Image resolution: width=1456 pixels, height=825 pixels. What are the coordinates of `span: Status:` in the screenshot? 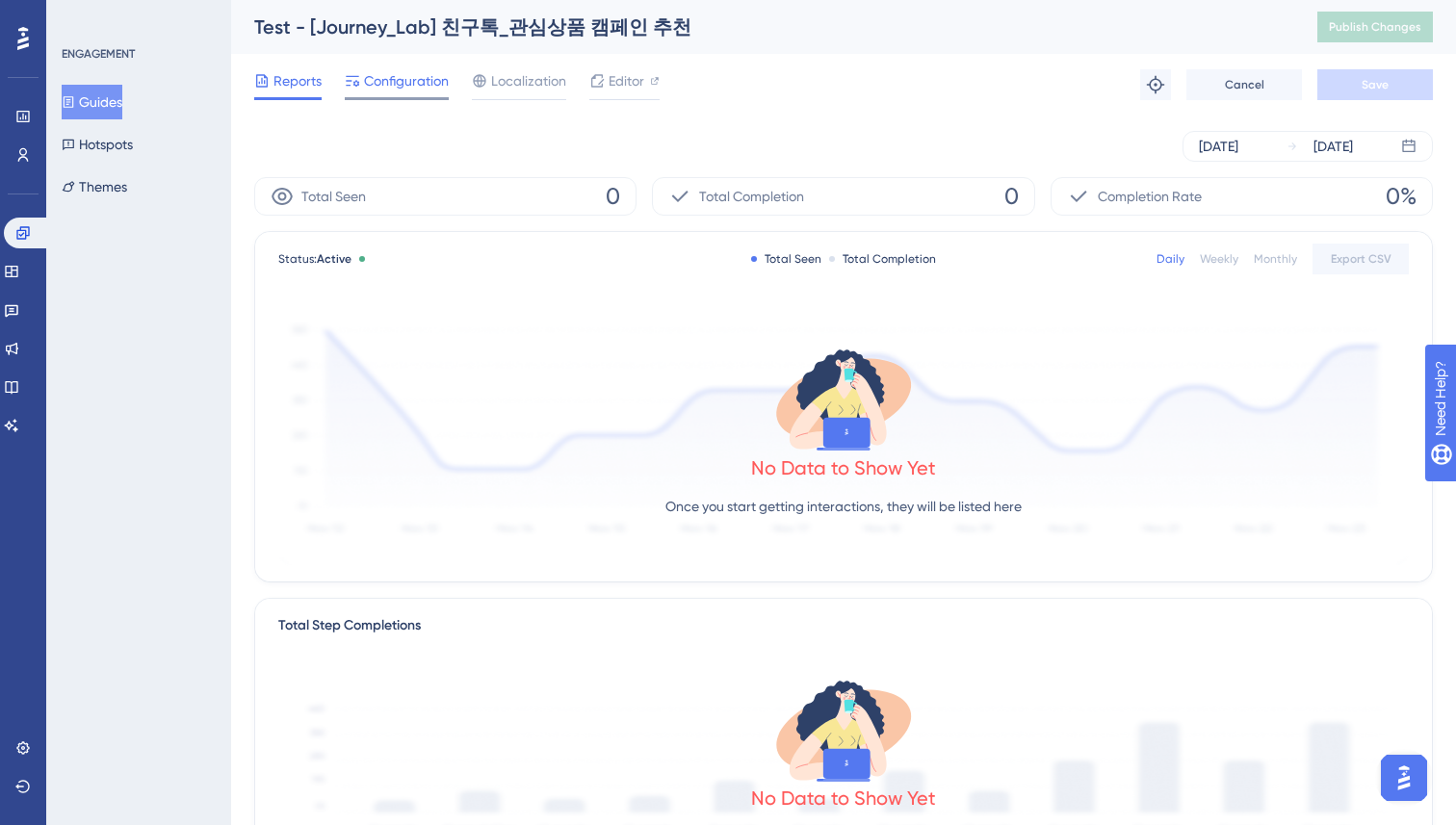 It's located at (314, 259).